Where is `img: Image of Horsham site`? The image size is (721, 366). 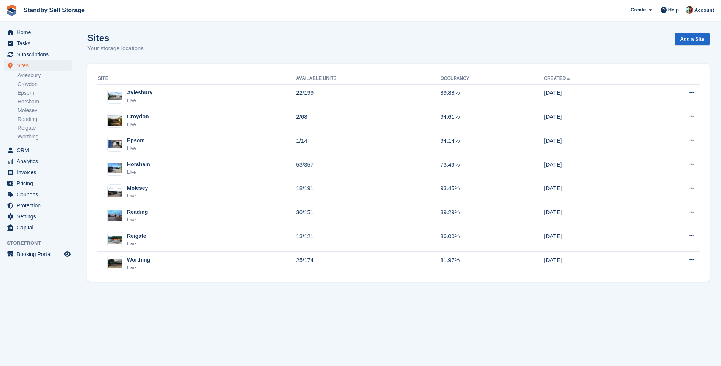 img: Image of Horsham site is located at coordinates (115, 168).